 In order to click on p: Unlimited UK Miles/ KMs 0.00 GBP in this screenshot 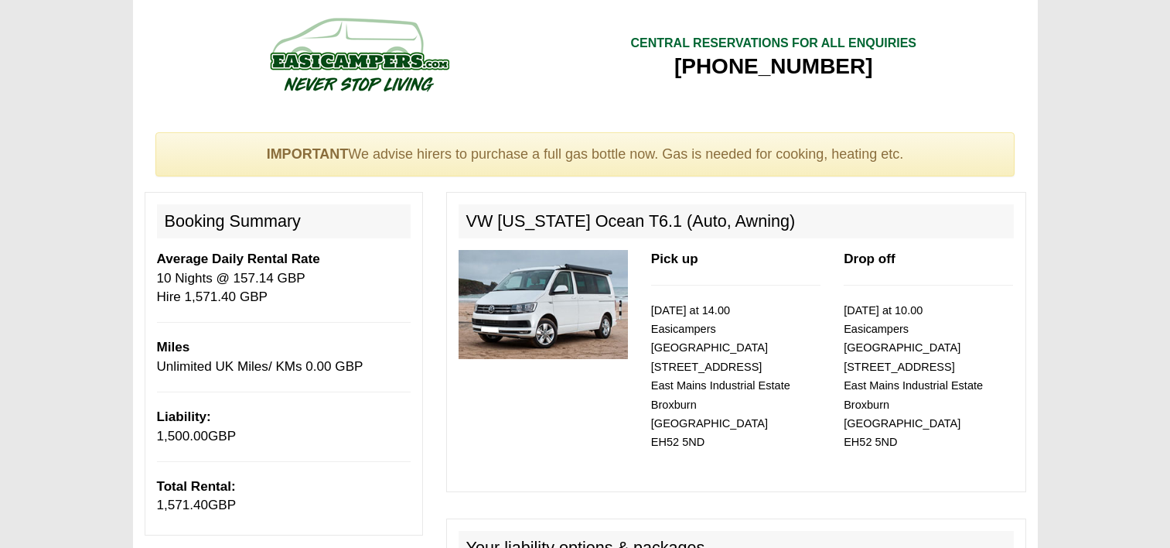, I will do `click(284, 357)`.